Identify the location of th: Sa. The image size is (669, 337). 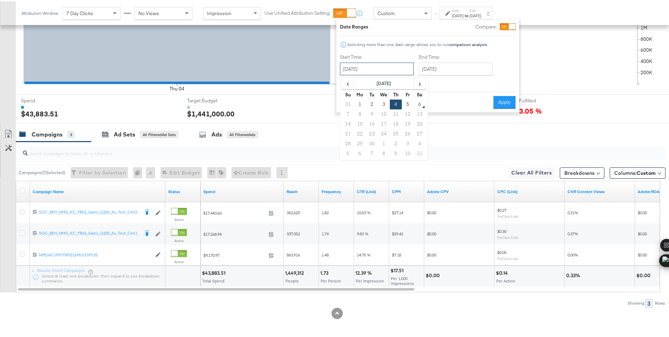
(420, 93).